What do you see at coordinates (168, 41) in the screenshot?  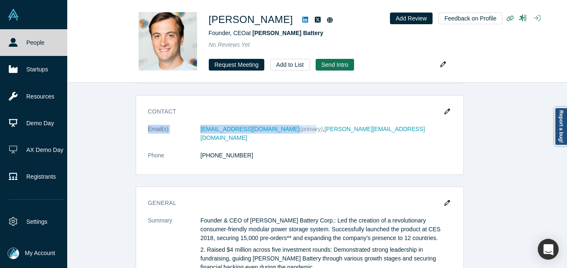 I see `img: Yuri Vlasov's Profile Image` at bounding box center [168, 41].